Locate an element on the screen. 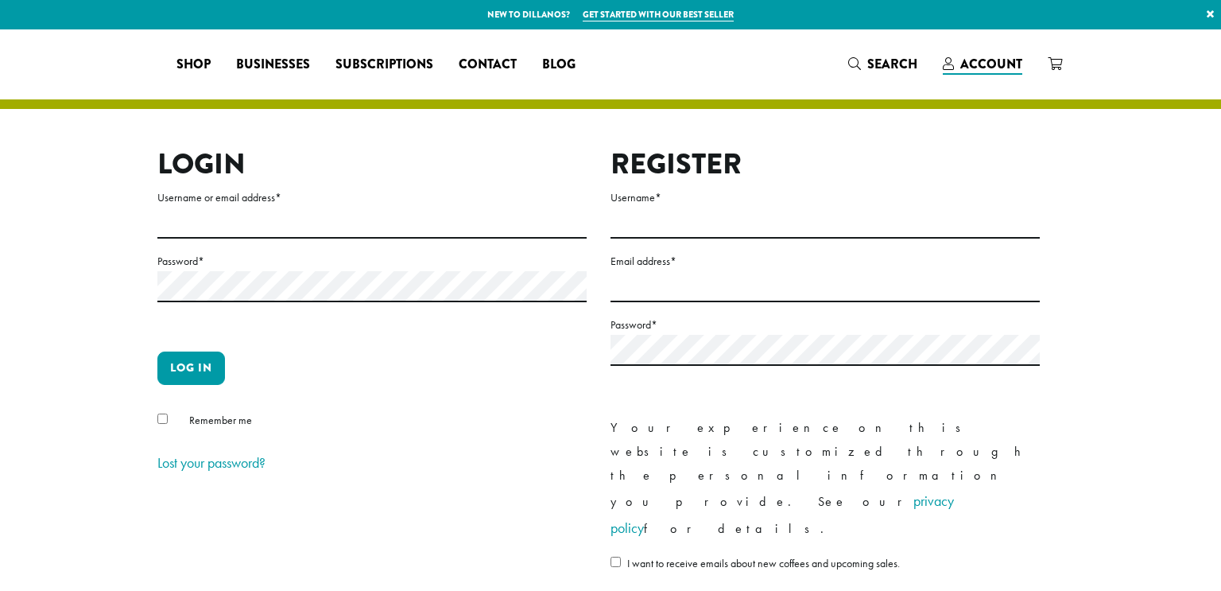  label: Username or email address is located at coordinates (372, 197).